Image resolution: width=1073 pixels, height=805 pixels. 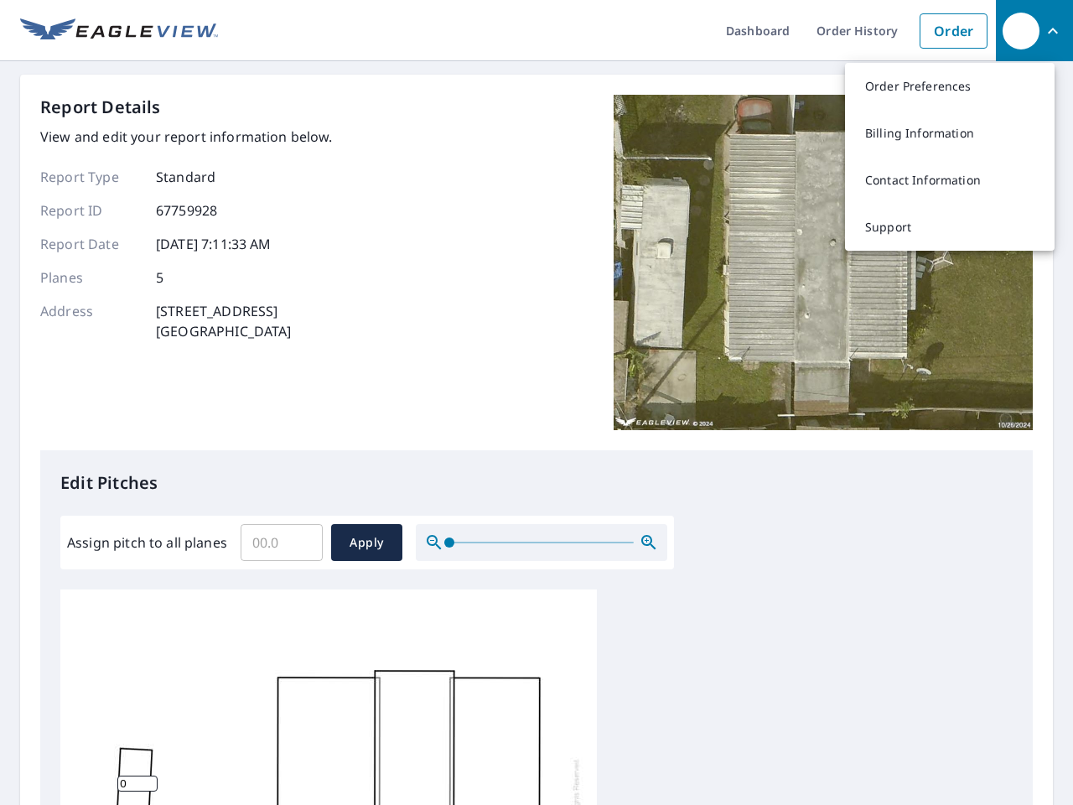 What do you see at coordinates (950, 180) in the screenshot?
I see `a: Contact Information` at bounding box center [950, 180].